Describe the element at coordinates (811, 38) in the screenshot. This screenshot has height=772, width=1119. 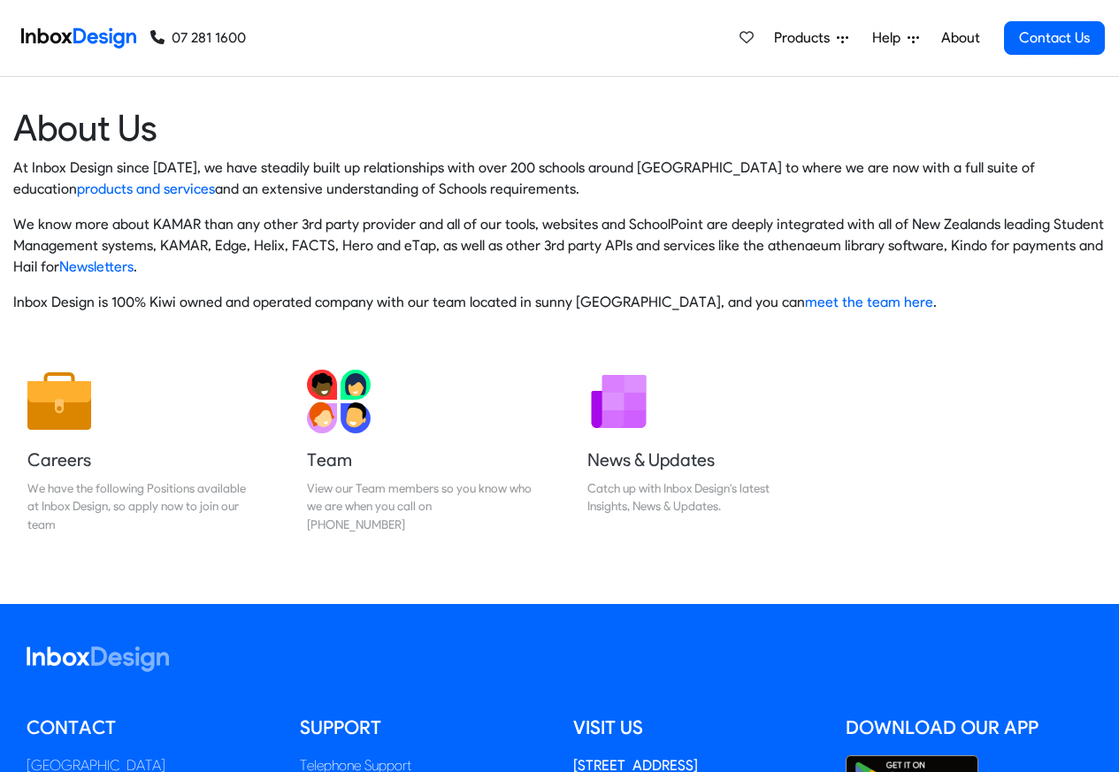
I see `a: Products` at that location.